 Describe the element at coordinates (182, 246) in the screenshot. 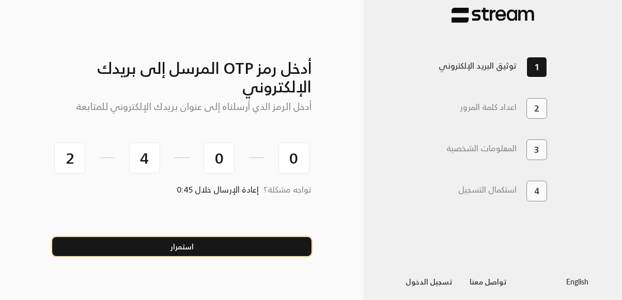

I see `button: استمرار` at that location.